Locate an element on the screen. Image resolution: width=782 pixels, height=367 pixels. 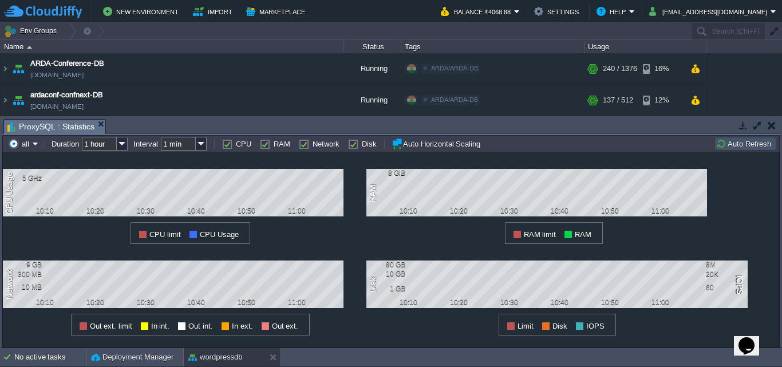
button: Marketplace is located at coordinates (277, 11).